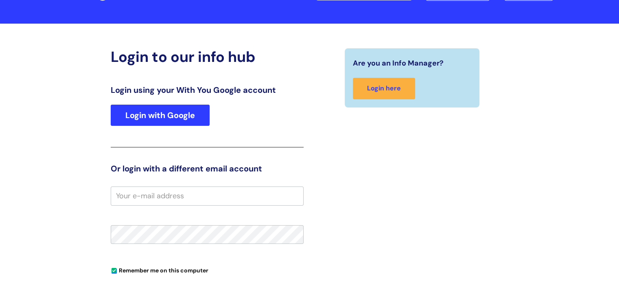 This screenshot has width=619, height=283. What do you see at coordinates (398, 63) in the screenshot?
I see `span: Are you an Info Manager?` at bounding box center [398, 63].